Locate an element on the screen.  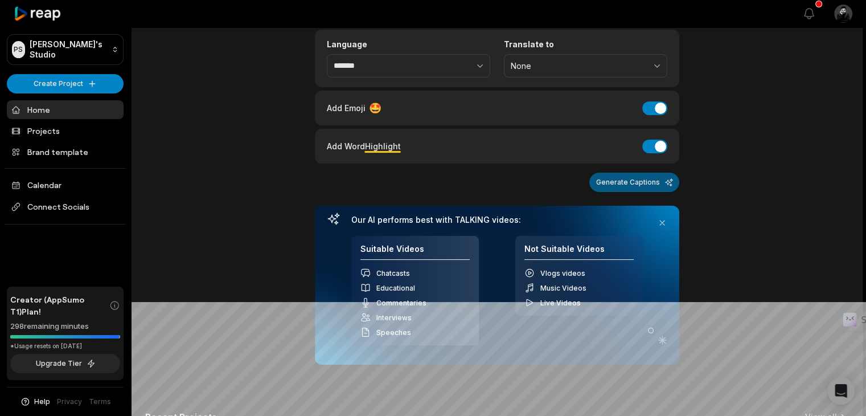
span: Help is located at coordinates (42, 401).